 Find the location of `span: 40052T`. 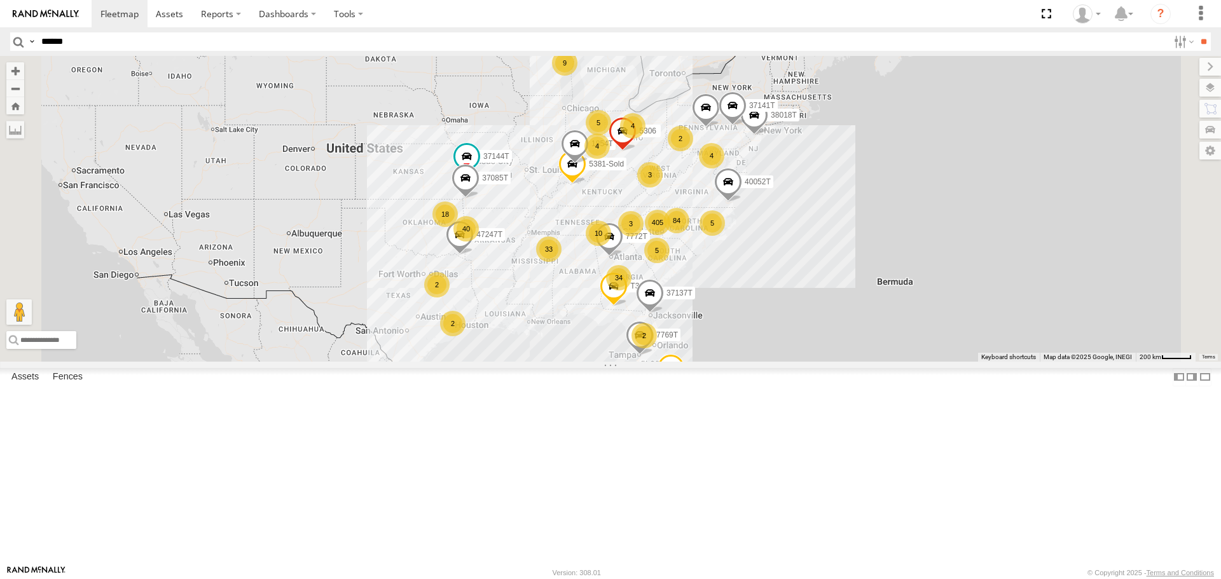

span: 40052T is located at coordinates (757, 182).